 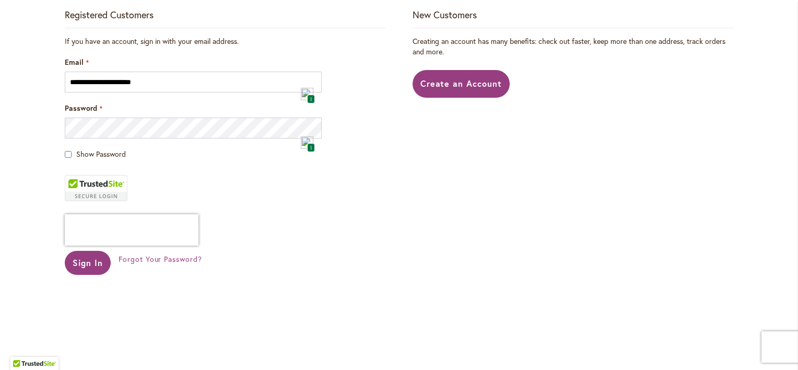 I want to click on div: If you have an account, sign in with your email address., so click(x=225, y=41).